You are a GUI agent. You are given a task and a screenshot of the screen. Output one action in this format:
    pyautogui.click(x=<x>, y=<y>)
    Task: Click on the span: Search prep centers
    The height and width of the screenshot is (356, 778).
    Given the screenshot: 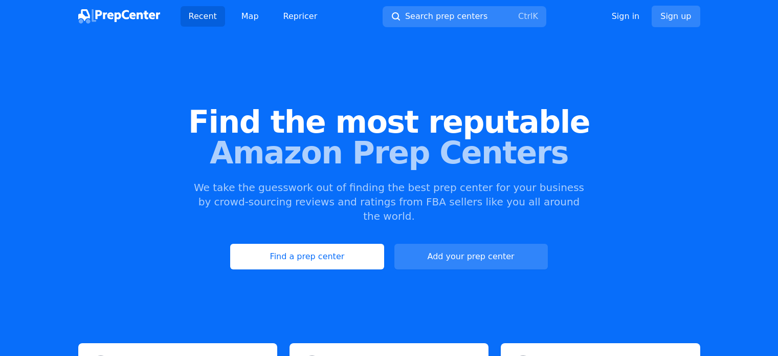 What is the action you would take?
    pyautogui.click(x=446, y=16)
    